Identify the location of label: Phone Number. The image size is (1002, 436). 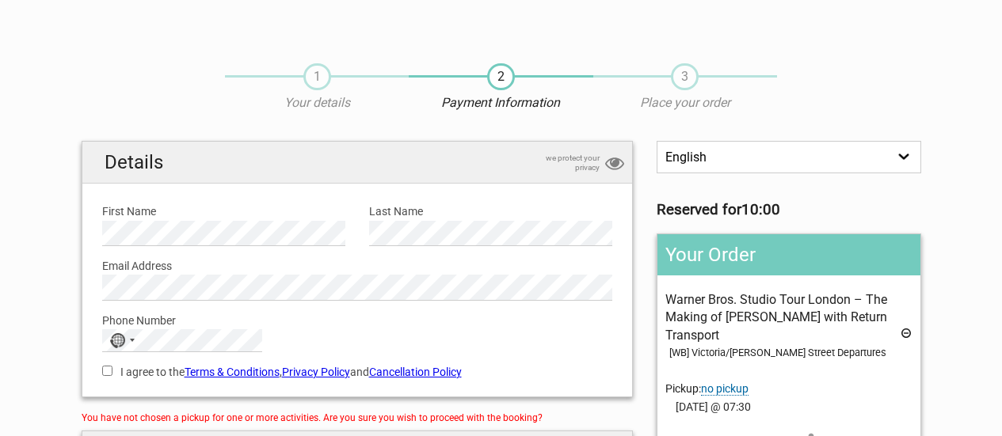
(357, 321).